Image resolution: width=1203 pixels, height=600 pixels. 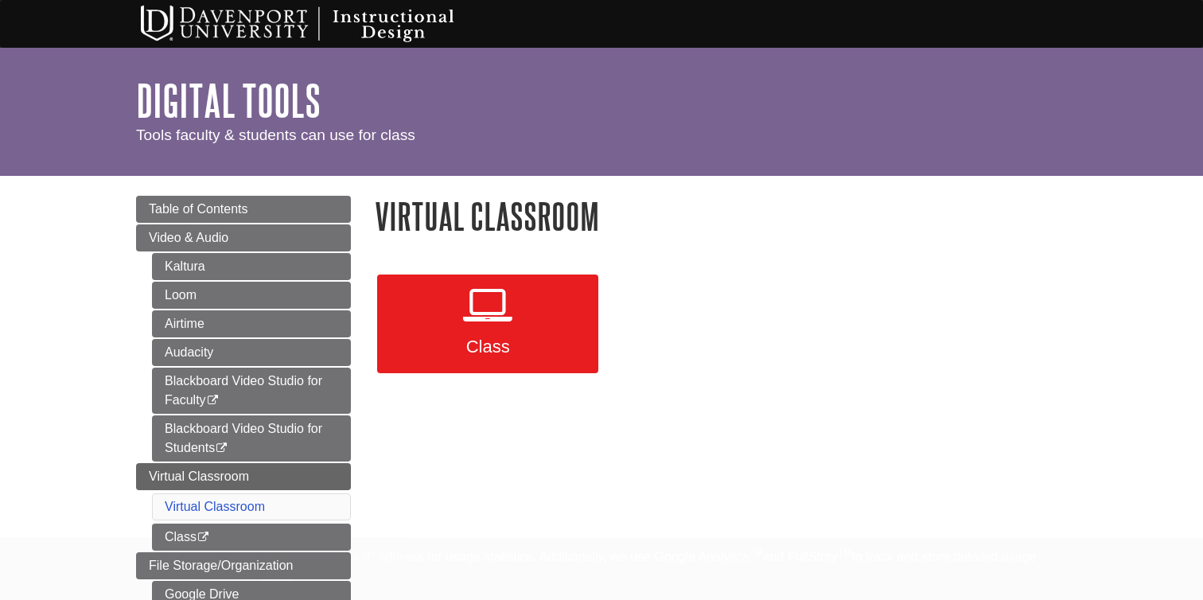 What do you see at coordinates (602, 569) in the screenshot?
I see `div: This site uses cookies and records your IP address for usage statistics. Additionally, we use Goo...` at bounding box center [602, 569].